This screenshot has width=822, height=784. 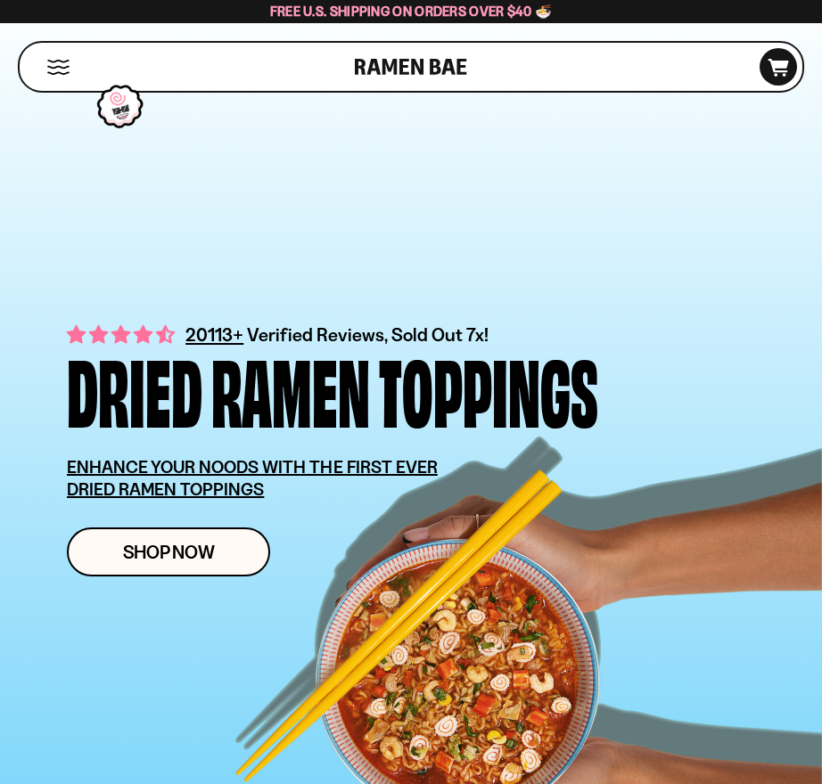 What do you see at coordinates (252, 478) in the screenshot?
I see `u: ENHANCE YOUR NOODS WITH THE FIRST EVER DRIED RAMEN TOPPINGS` at bounding box center [252, 478].